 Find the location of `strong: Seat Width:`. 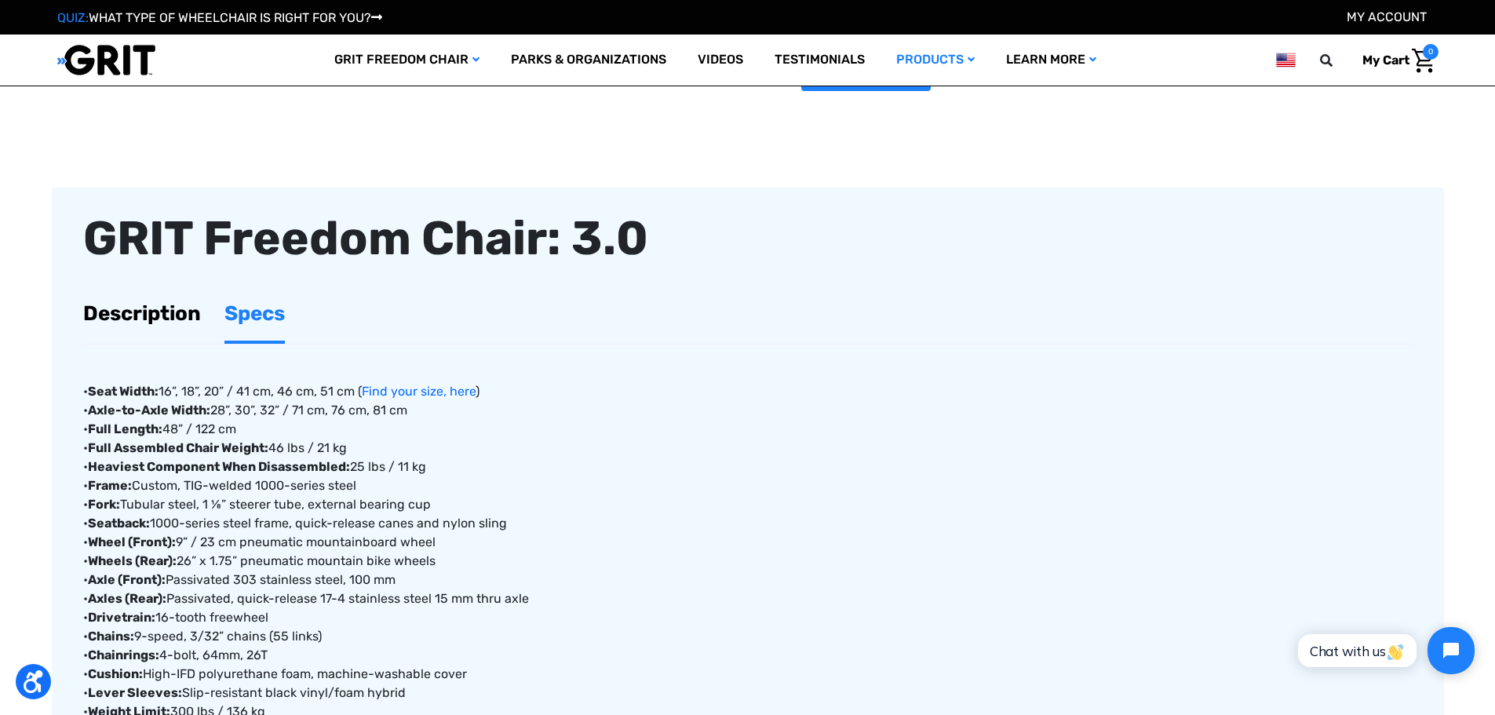

strong: Seat Width: is located at coordinates (123, 391).